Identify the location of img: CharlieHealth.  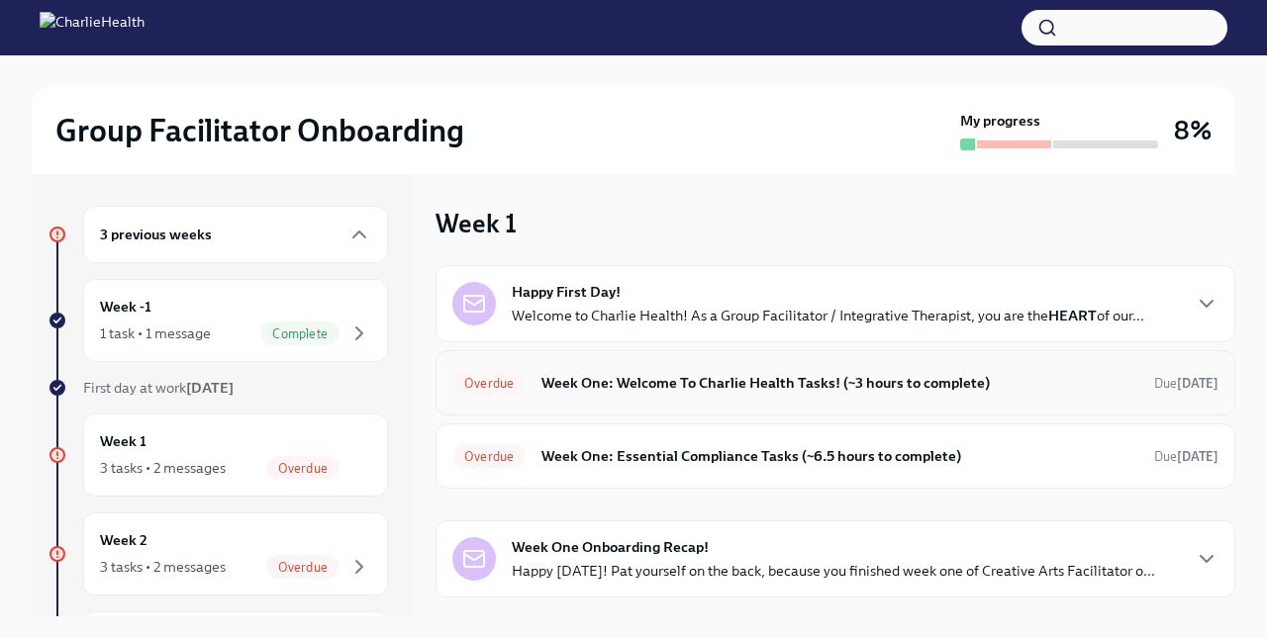
(92, 28).